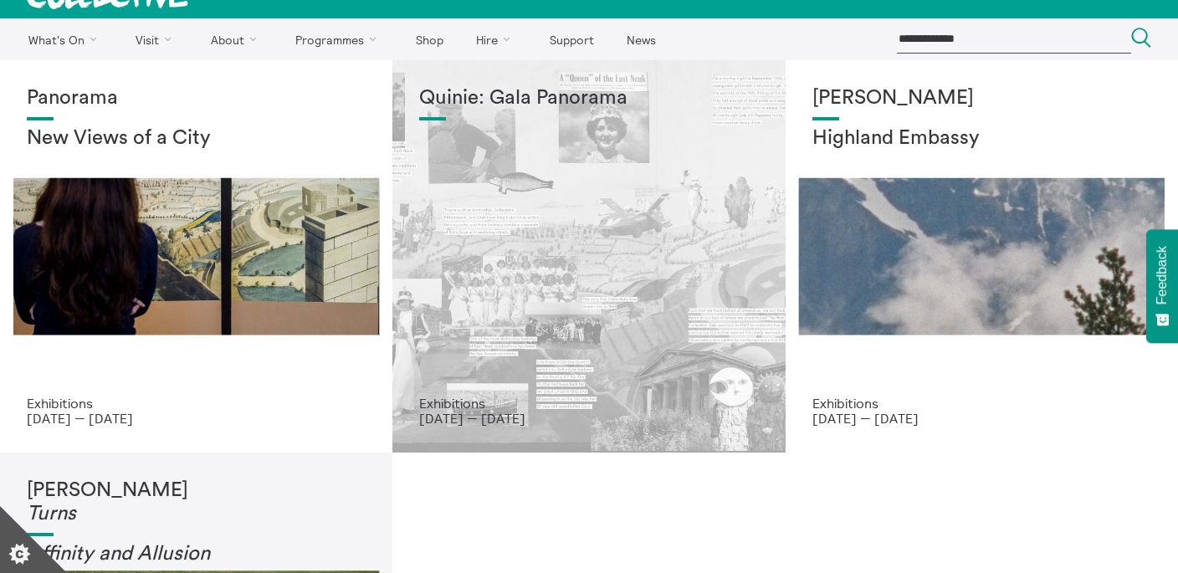  Describe the element at coordinates (641, 39) in the screenshot. I see `a: News` at that location.